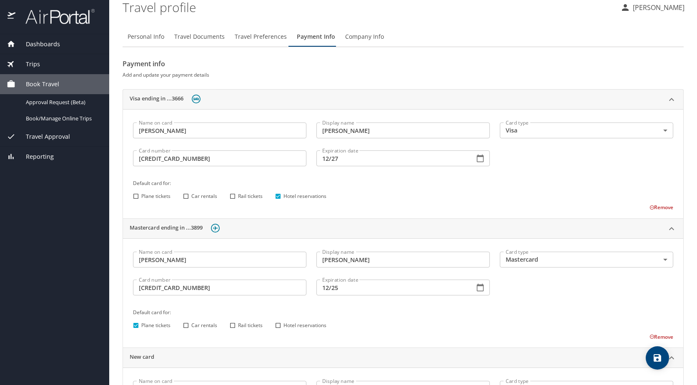  Describe the element at coordinates (63, 102) in the screenshot. I see `span: Approval Request (Beta)` at that location.